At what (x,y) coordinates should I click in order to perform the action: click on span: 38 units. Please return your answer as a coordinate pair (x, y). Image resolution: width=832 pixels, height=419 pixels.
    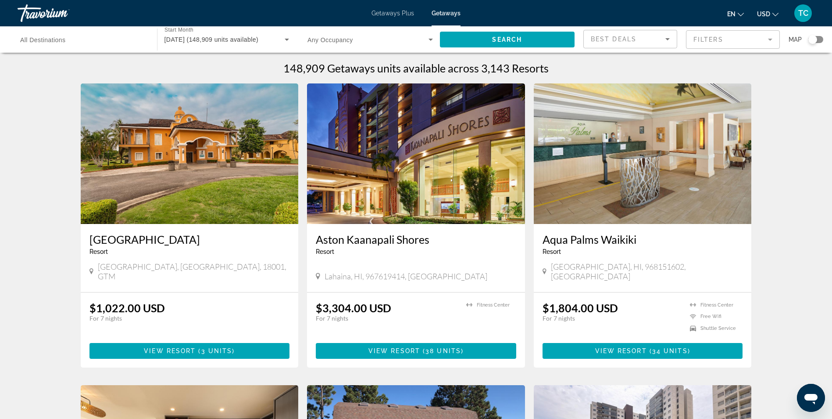
    Looking at the image, I should click on (443, 351).